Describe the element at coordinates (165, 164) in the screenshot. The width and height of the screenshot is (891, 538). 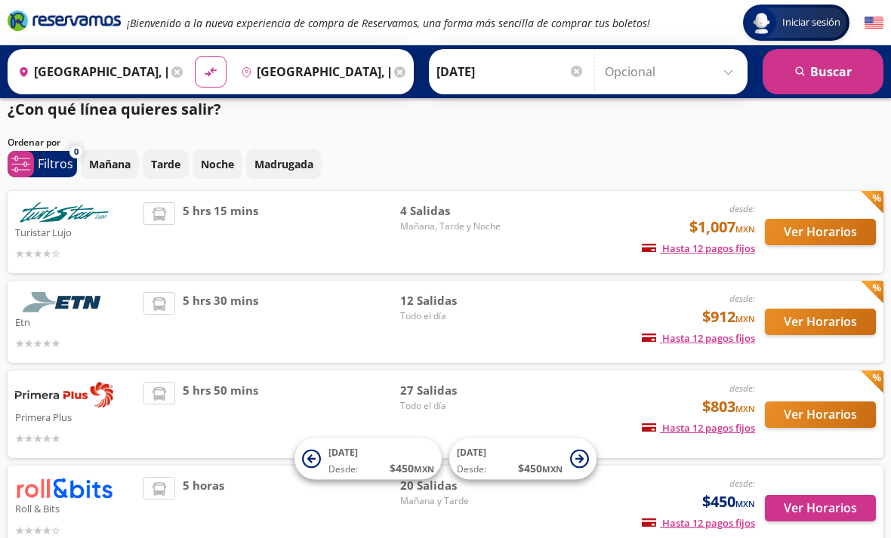
I see `p: Tarde` at that location.